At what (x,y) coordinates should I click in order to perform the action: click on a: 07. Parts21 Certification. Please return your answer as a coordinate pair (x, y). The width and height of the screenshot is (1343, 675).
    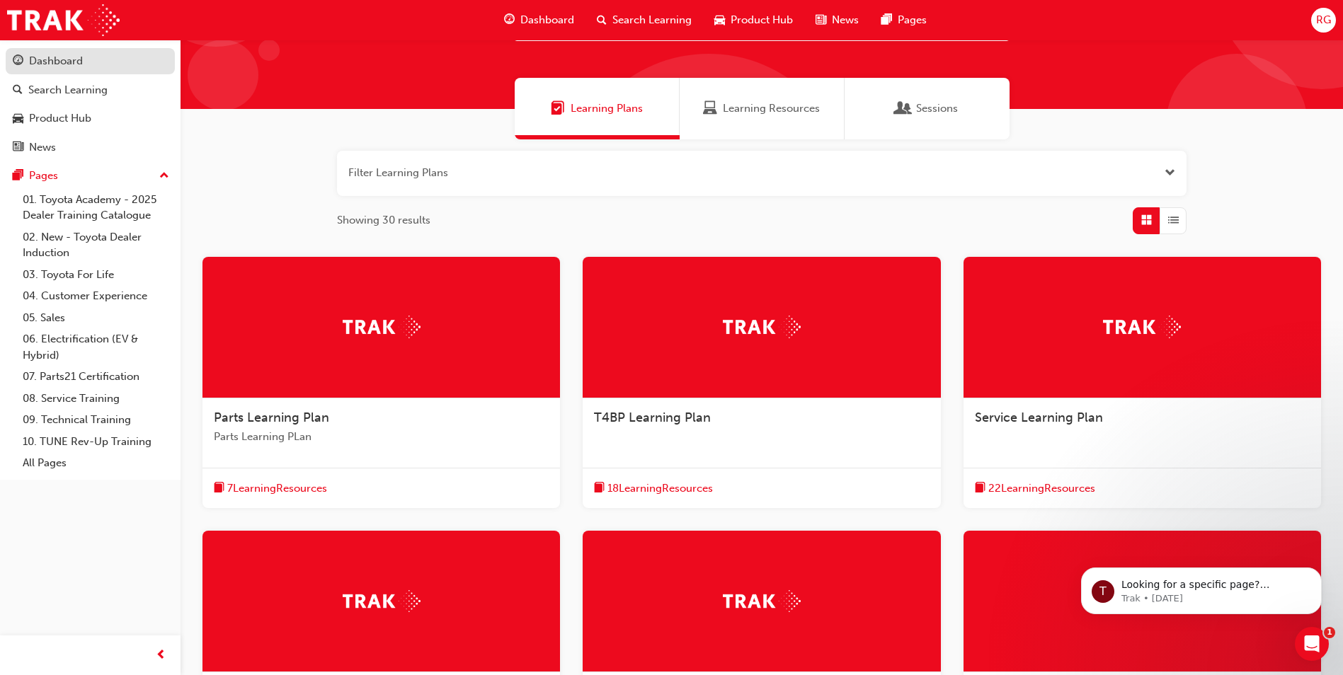
    Looking at the image, I should click on (96, 377).